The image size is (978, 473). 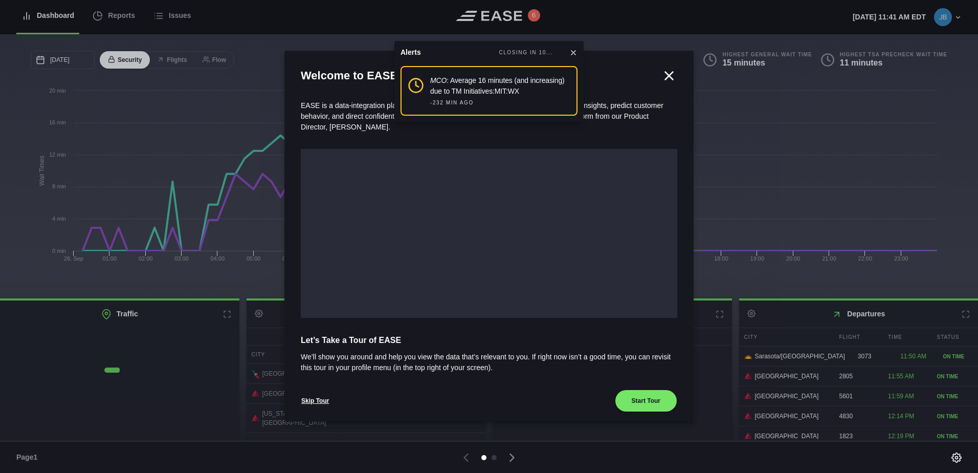 What do you see at coordinates (452, 102) in the screenshot?
I see `div: -232 MIN AGO` at bounding box center [452, 102].